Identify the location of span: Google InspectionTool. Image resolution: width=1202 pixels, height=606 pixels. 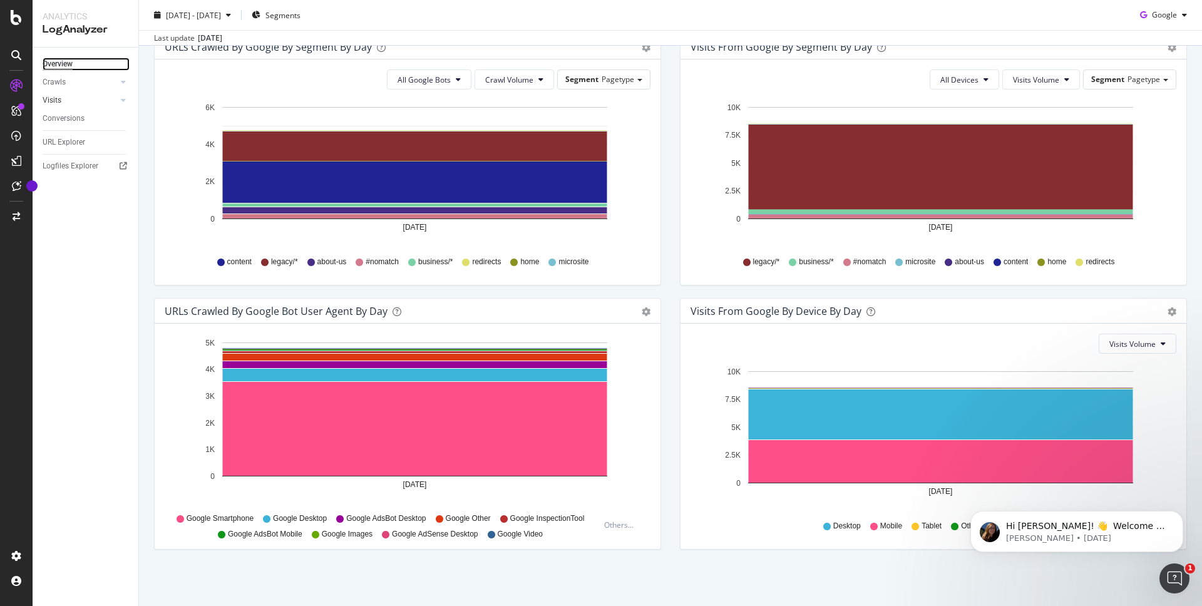
(547, 518).